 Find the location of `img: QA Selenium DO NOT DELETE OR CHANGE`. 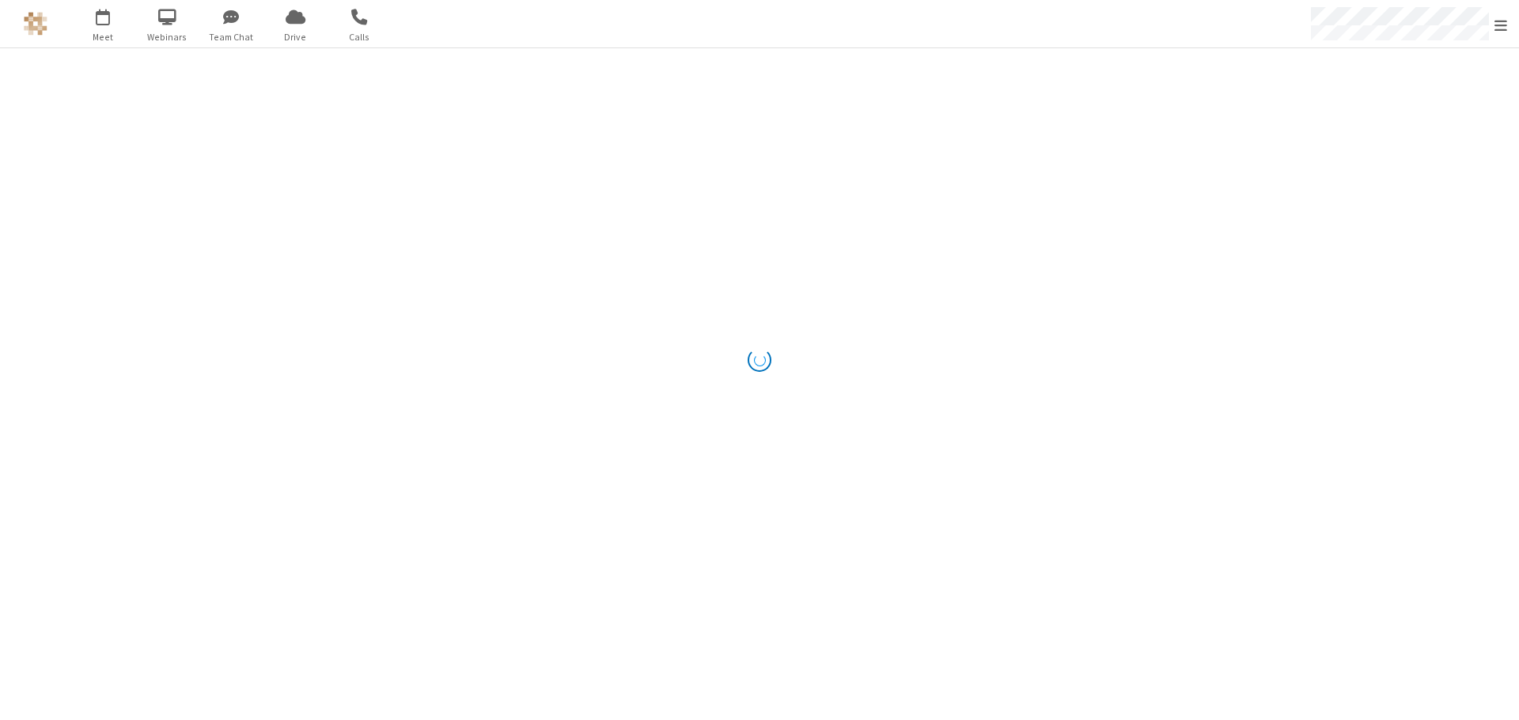

img: QA Selenium DO NOT DELETE OR CHANGE is located at coordinates (36, 24).